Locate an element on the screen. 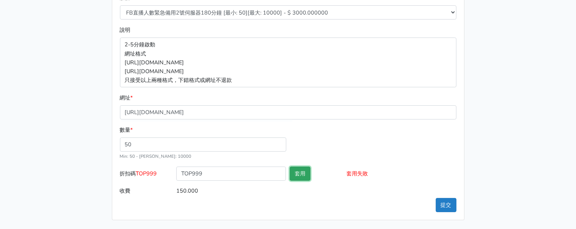  label: 說明 is located at coordinates (125, 30).